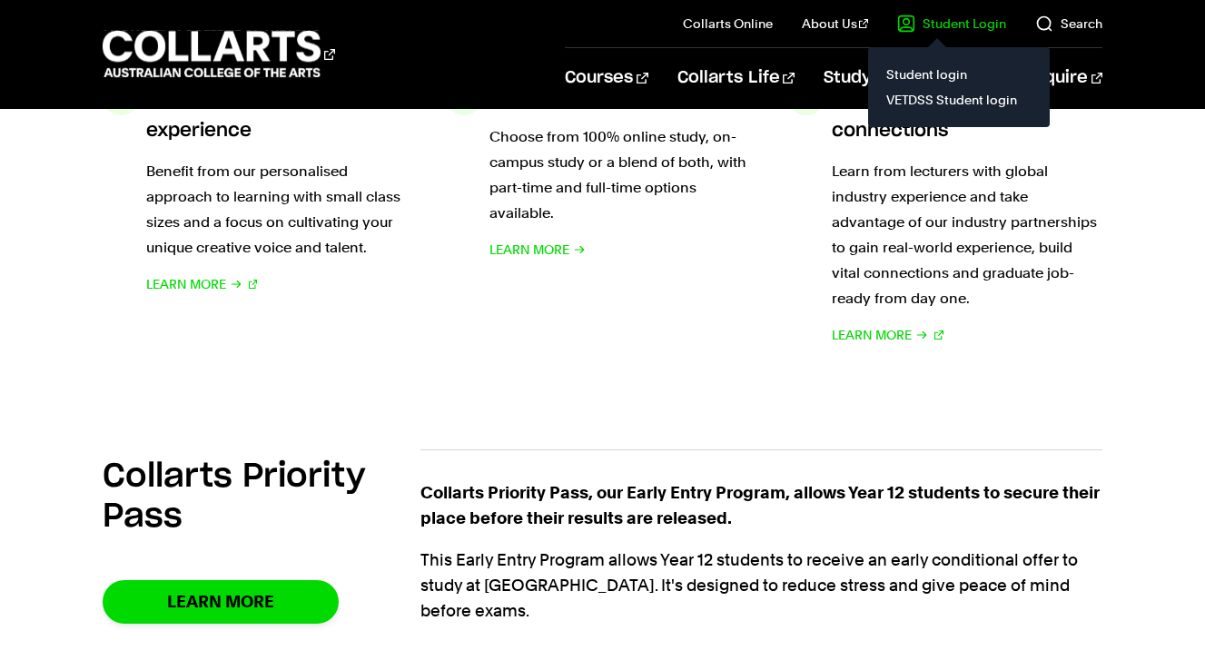  I want to click on a: Collarts Life, so click(736, 78).